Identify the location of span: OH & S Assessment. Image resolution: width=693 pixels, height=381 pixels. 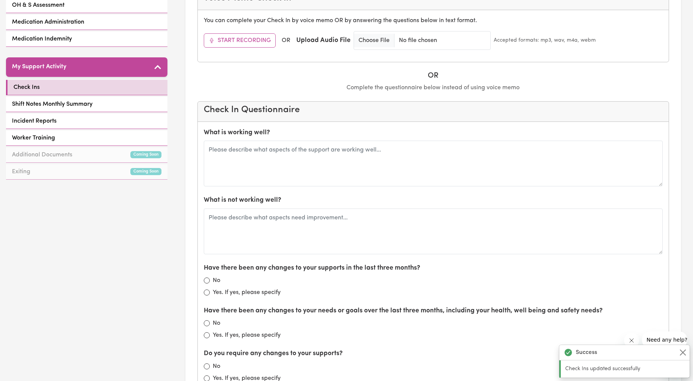
(38, 5).